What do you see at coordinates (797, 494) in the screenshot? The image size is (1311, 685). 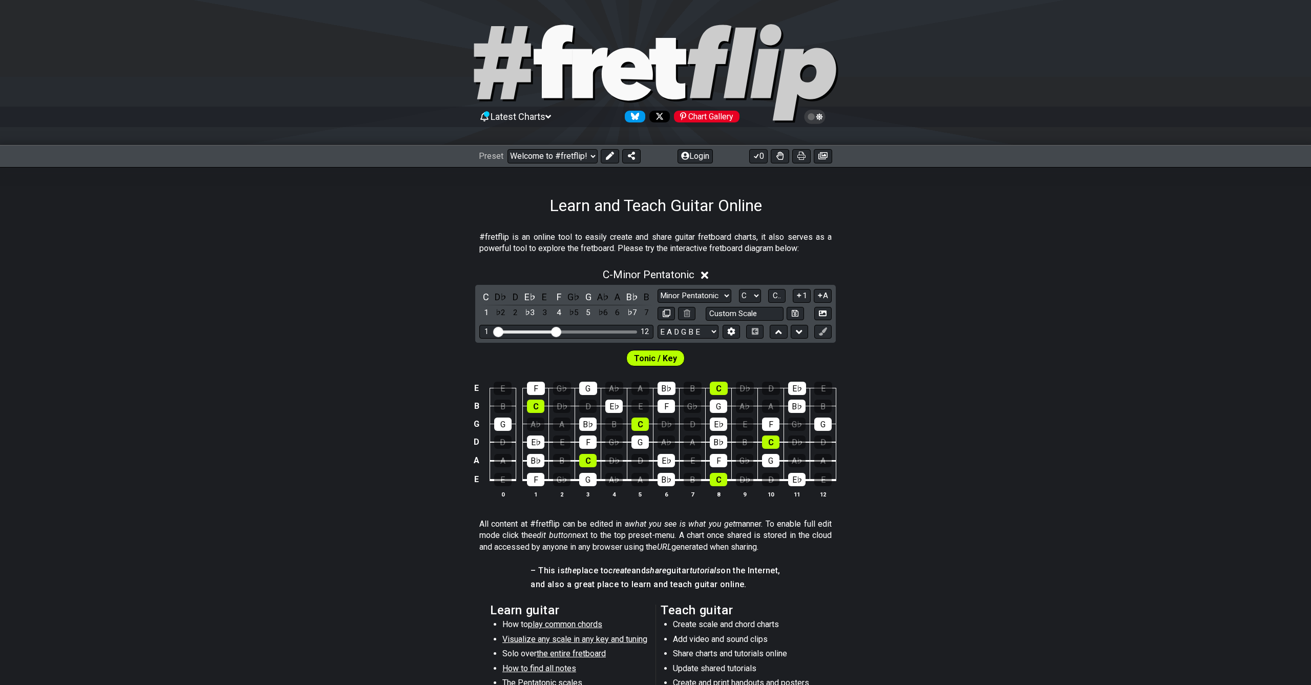 I see `th: 11` at bounding box center [797, 494].